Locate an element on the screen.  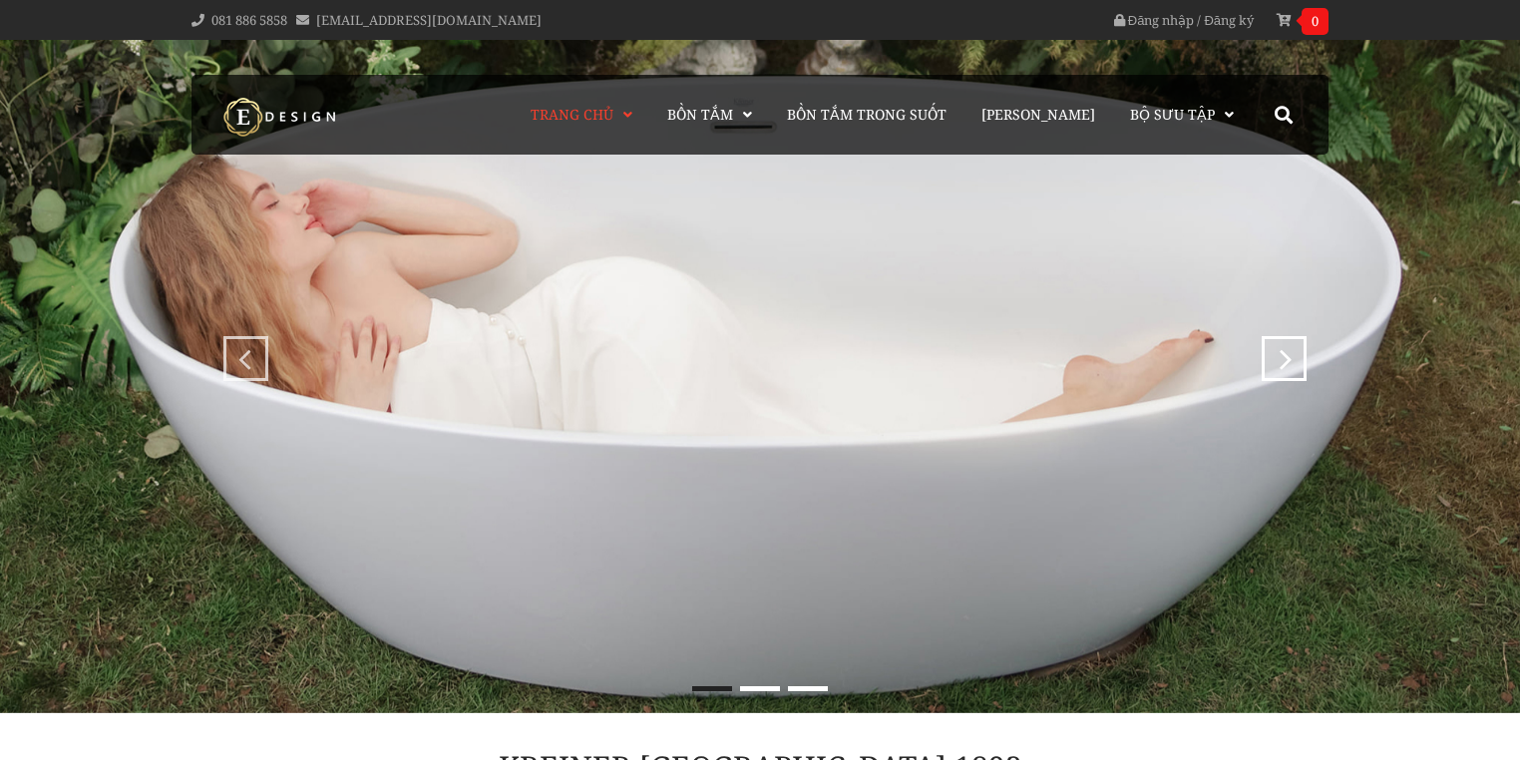
a: Bộ Sưu Tập is located at coordinates (1182, 115).